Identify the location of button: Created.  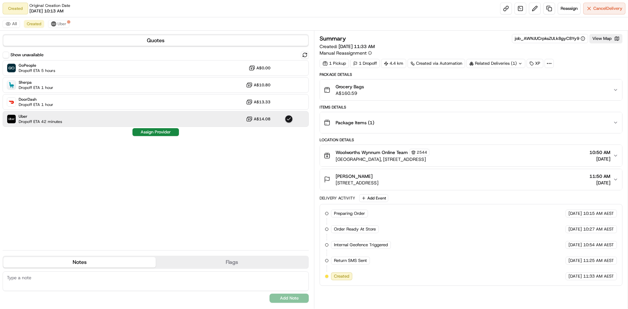
(34, 24).